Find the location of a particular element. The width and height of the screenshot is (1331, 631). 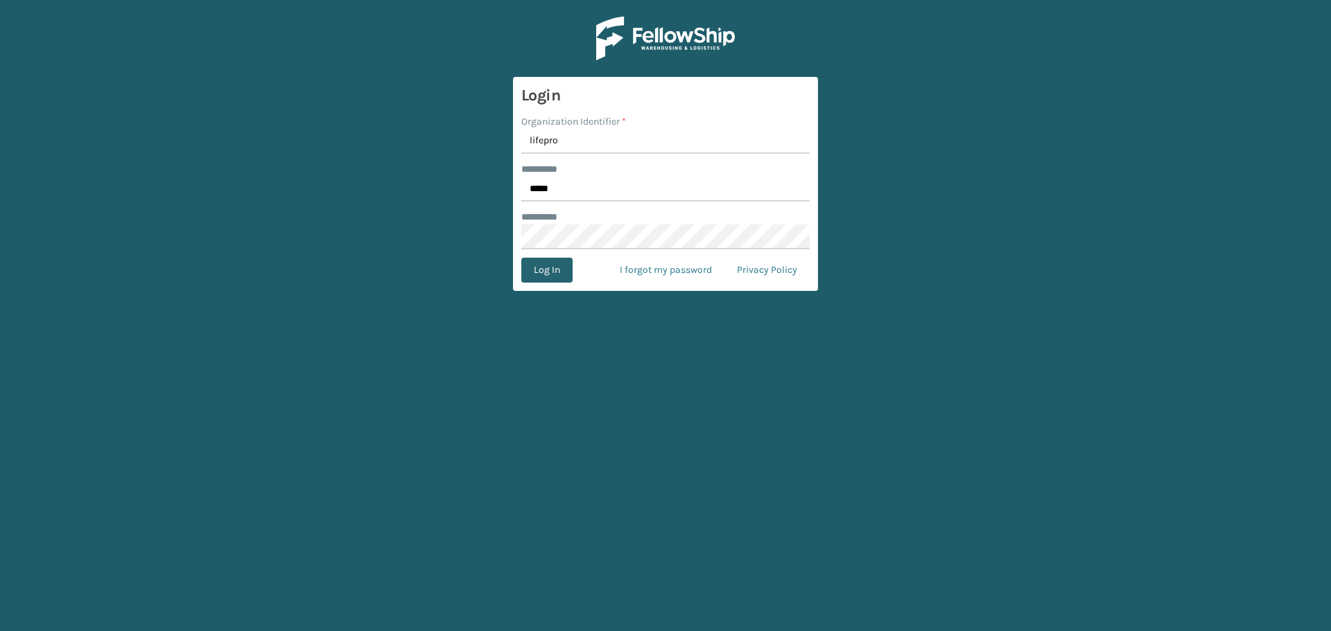

label: Organization Identifier is located at coordinates (573, 121).